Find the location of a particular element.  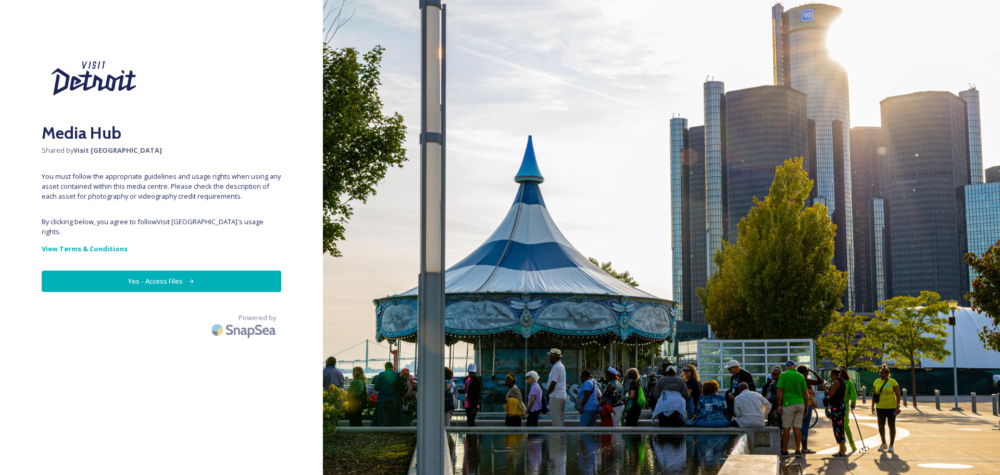

img: SnapSea Logo is located at coordinates (245, 329).